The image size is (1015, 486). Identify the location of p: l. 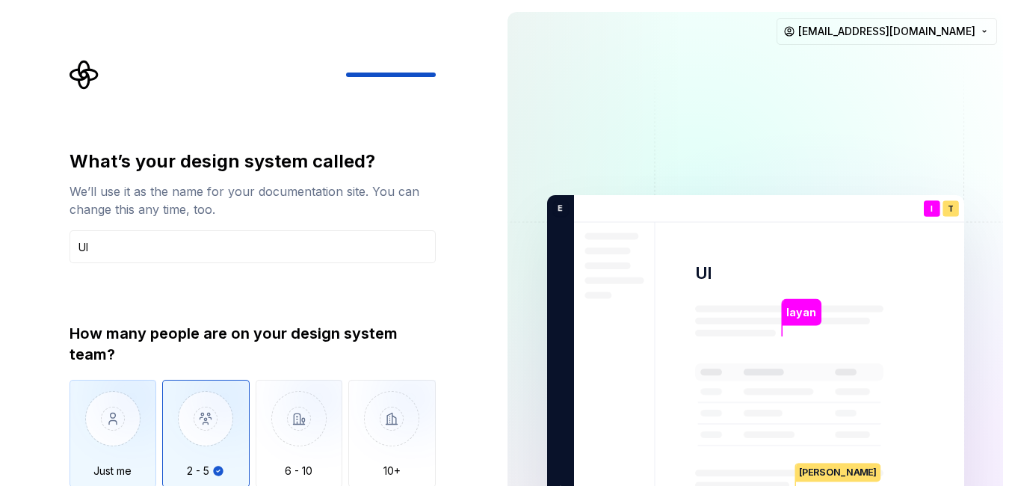
(931, 209).